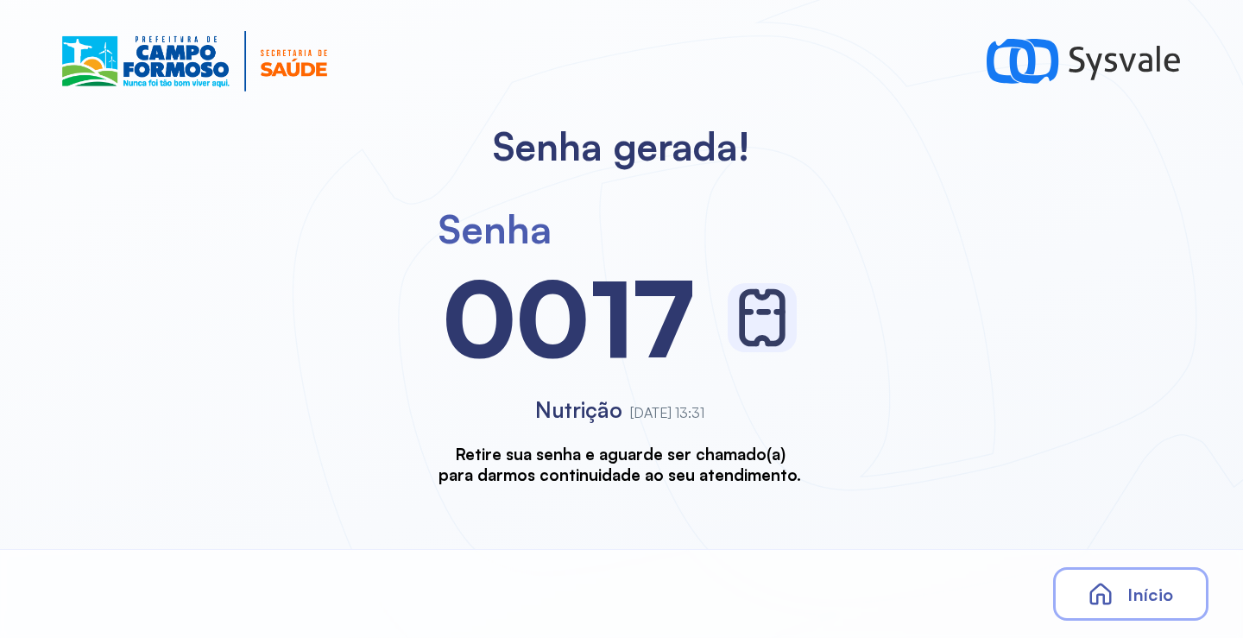 The image size is (1243, 638). I want to click on span: Início, so click(1150, 594).